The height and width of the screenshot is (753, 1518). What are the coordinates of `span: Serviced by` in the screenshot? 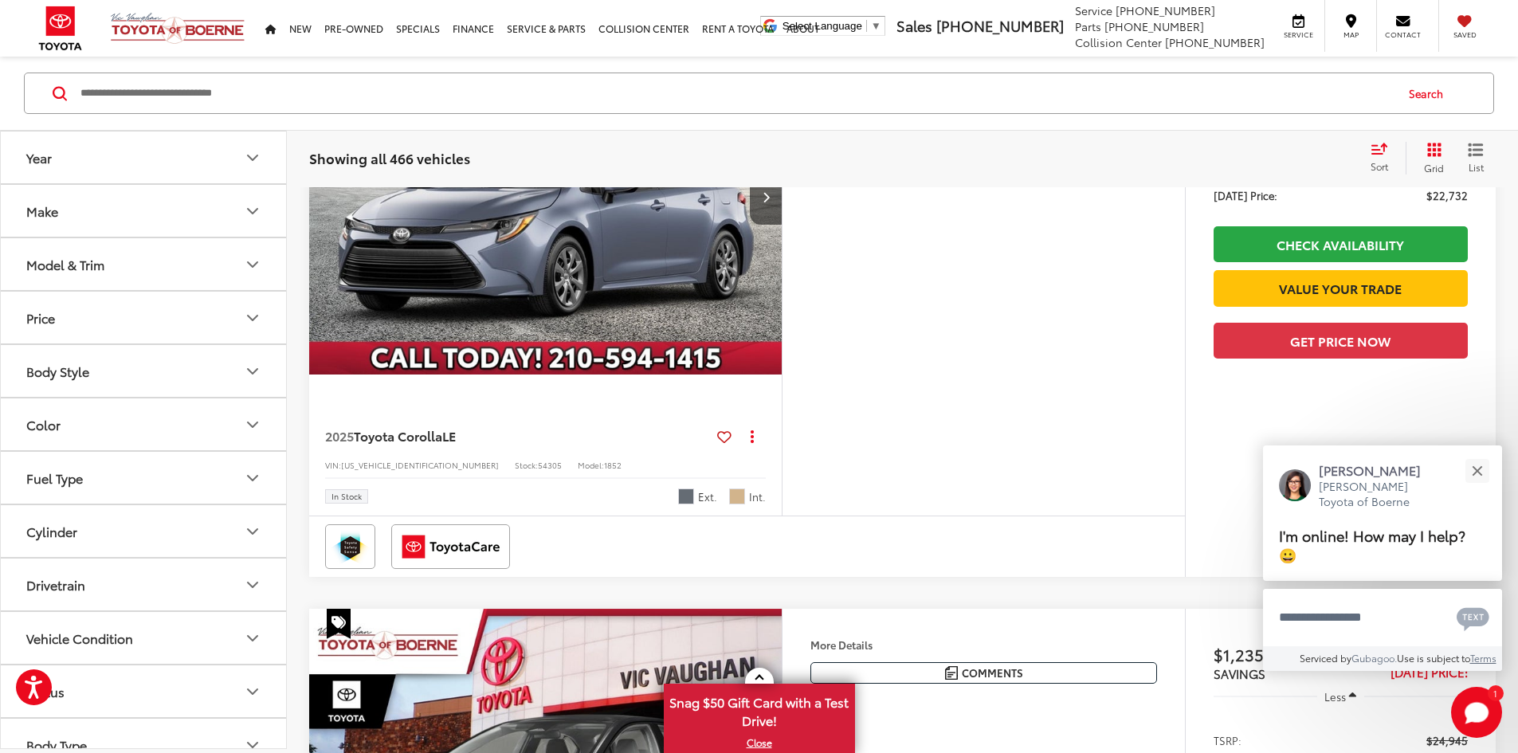 It's located at (1325, 657).